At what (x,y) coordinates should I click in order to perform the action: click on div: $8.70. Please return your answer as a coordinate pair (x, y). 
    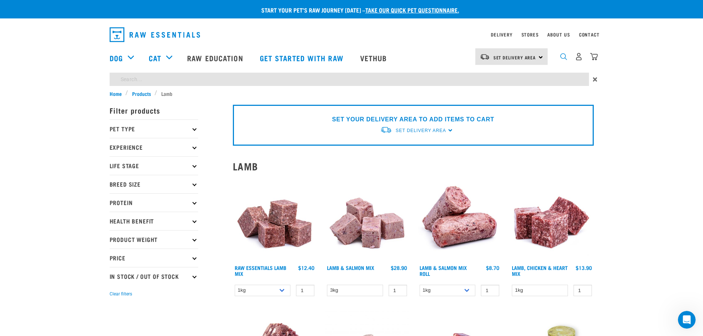
    Looking at the image, I should click on (493, 268).